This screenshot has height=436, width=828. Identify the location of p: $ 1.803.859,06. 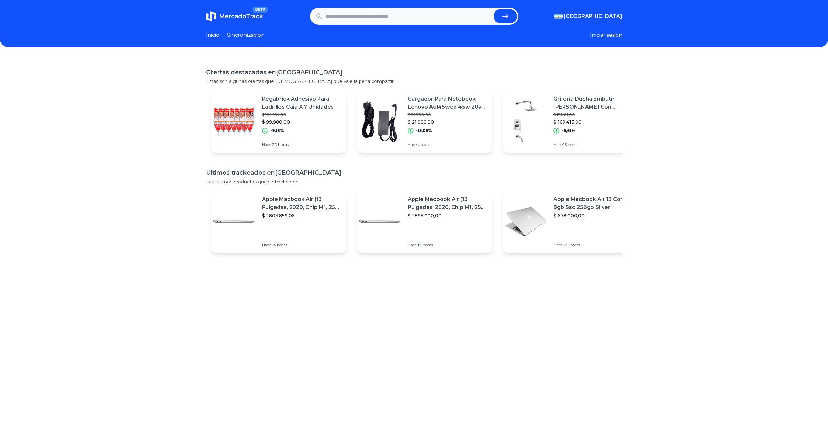
(302, 216).